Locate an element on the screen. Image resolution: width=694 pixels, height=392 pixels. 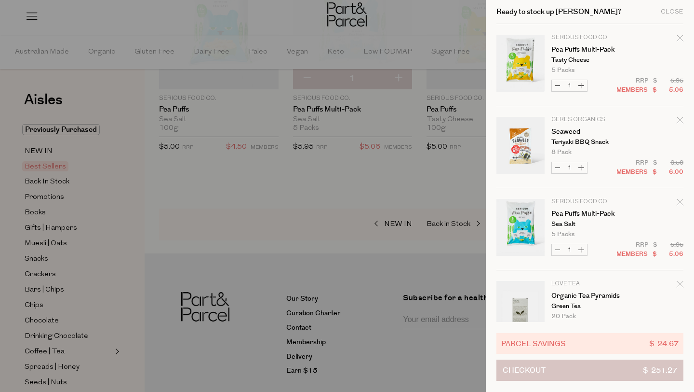
p: Love Tea is located at coordinates (589, 284).